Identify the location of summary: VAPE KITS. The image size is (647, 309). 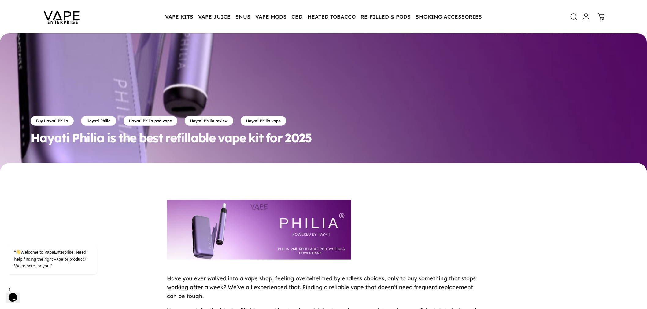
(179, 17).